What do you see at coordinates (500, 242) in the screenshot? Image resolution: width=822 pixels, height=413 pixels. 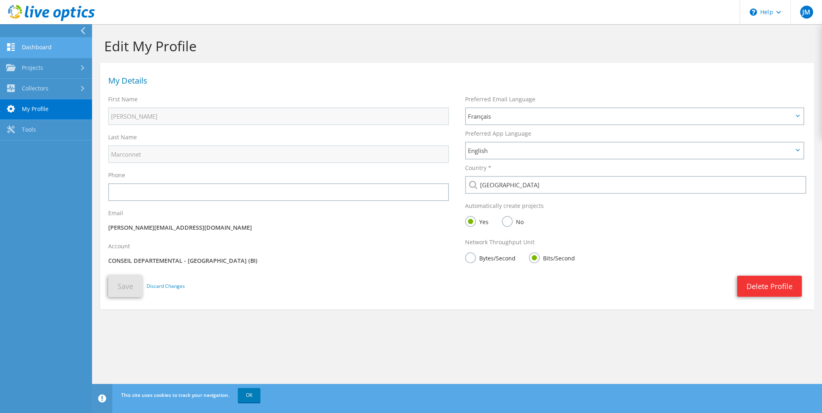 I see `label: Network Throughput Unit` at bounding box center [500, 242].